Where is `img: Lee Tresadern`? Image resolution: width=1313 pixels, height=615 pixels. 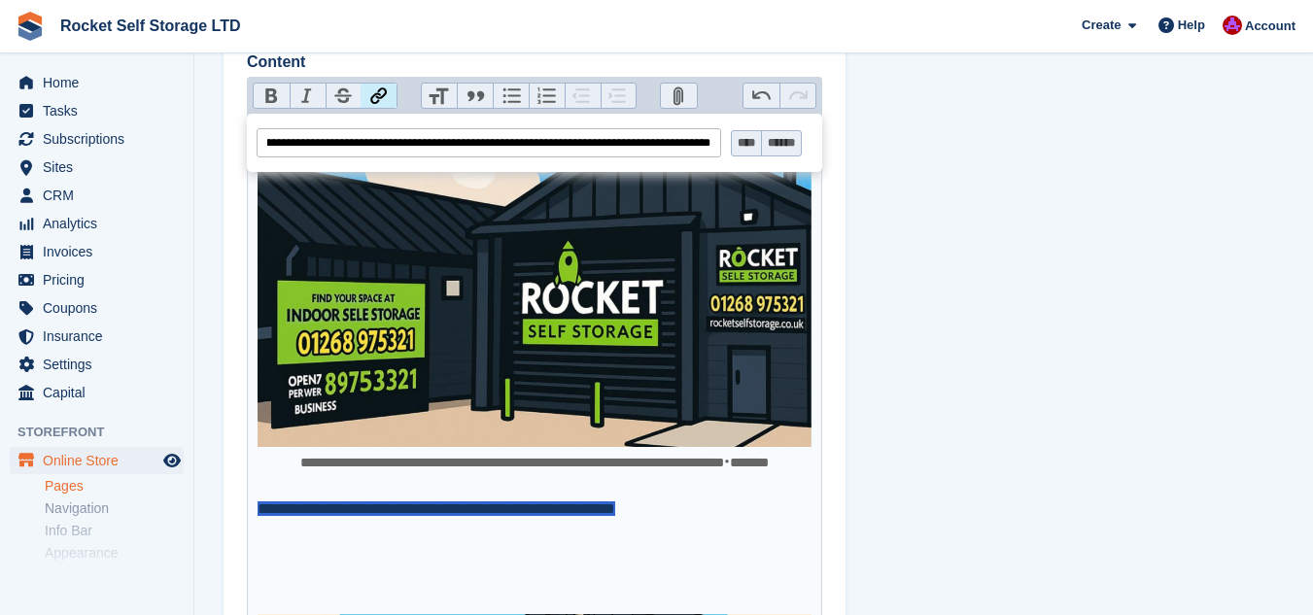 img: Lee Tresadern is located at coordinates (1233, 25).